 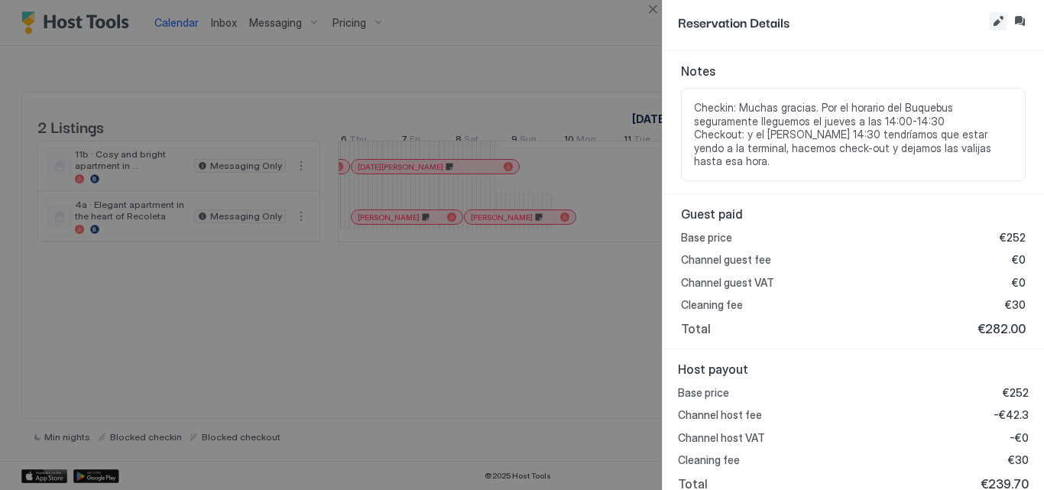 What do you see at coordinates (853, 369) in the screenshot?
I see `span: Host payout` at bounding box center [853, 369].